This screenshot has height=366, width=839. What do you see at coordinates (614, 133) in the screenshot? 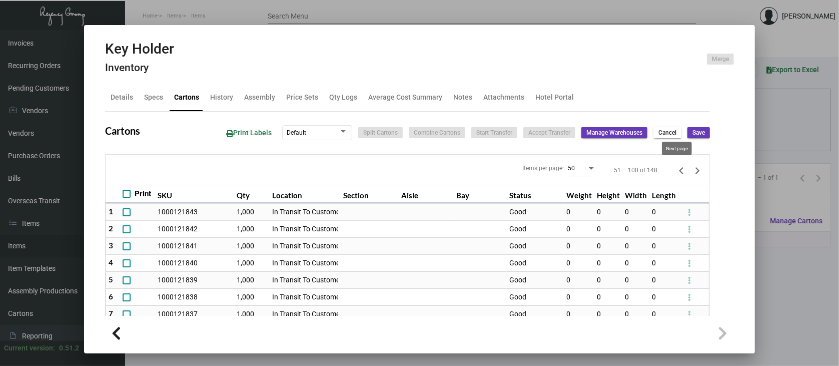
I see `span: Manage Warehouses` at bounding box center [614, 133].